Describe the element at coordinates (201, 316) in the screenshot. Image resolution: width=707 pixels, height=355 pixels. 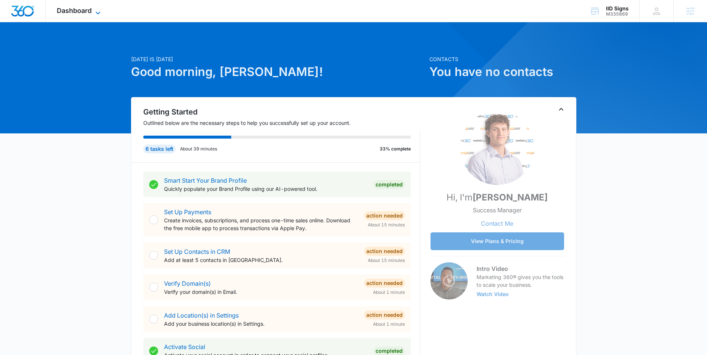
I see `a: Add Location(s) in Settings` at that location.